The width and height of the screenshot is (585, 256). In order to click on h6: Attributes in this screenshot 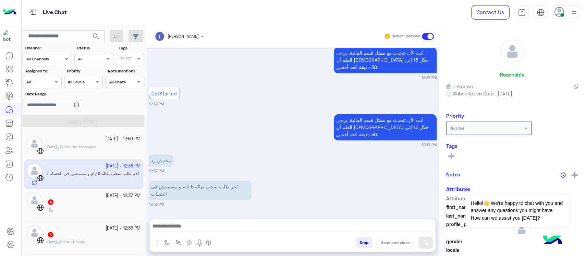, I will do `click(458, 189)`.